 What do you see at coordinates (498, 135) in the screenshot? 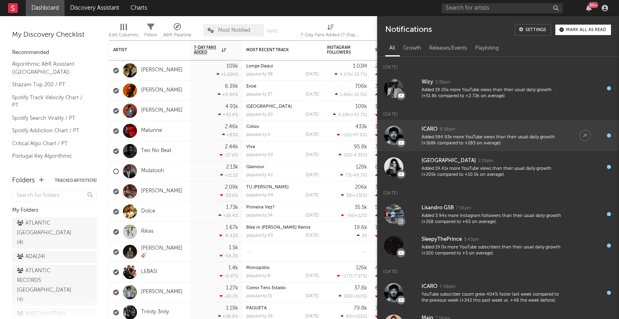
I see `a: ICARO9:38pmAdded 594.93x more YouTube views than their usual daily growth (+168k compared to +283...` at bounding box center [498, 135].